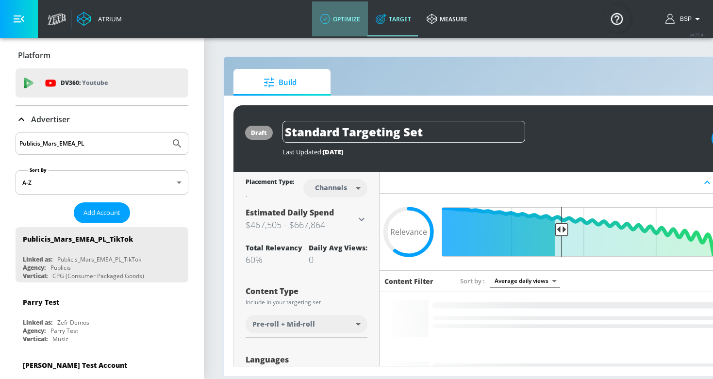 The width and height of the screenshot is (713, 379). What do you see at coordinates (259, 132) in the screenshot?
I see `div: draft` at bounding box center [259, 132].